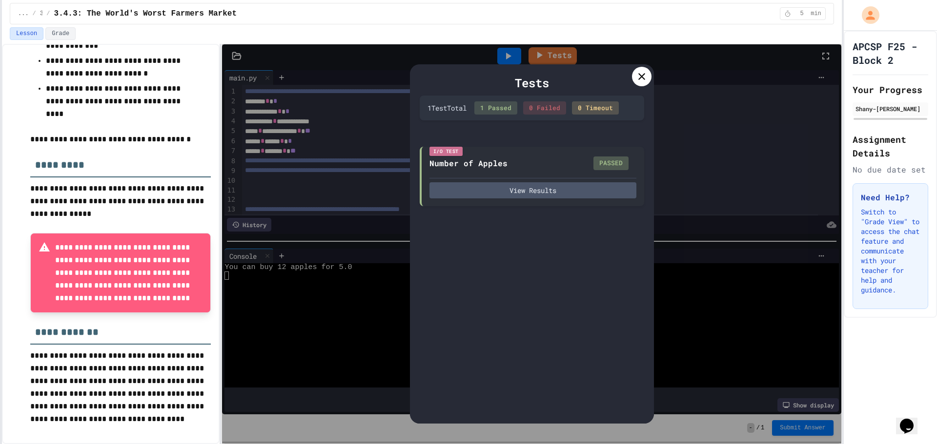  Describe the element at coordinates (533, 190) in the screenshot. I see `button: View Results` at that location.